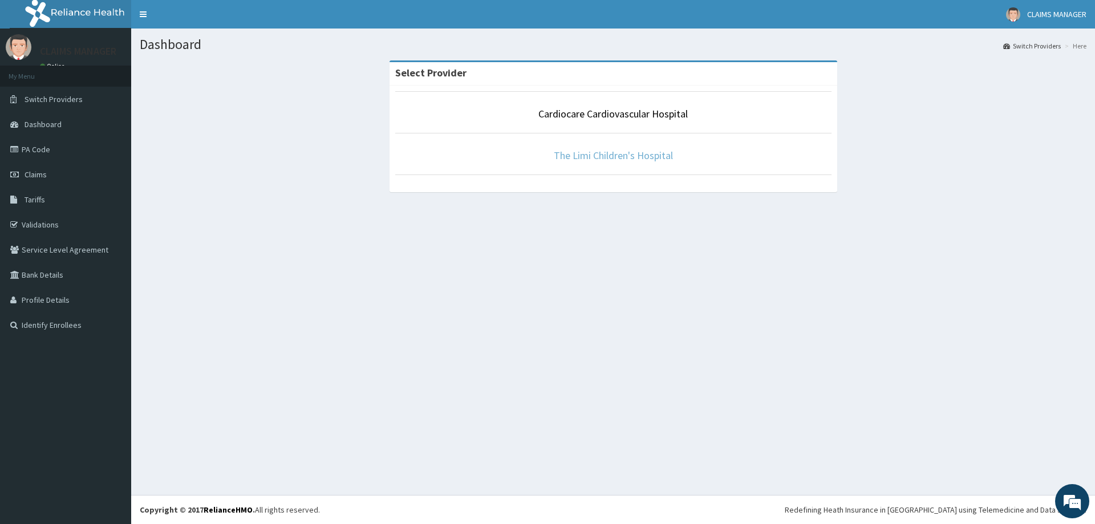 This screenshot has width=1095, height=524. What do you see at coordinates (1031, 46) in the screenshot?
I see `a: Switch Providers` at bounding box center [1031, 46].